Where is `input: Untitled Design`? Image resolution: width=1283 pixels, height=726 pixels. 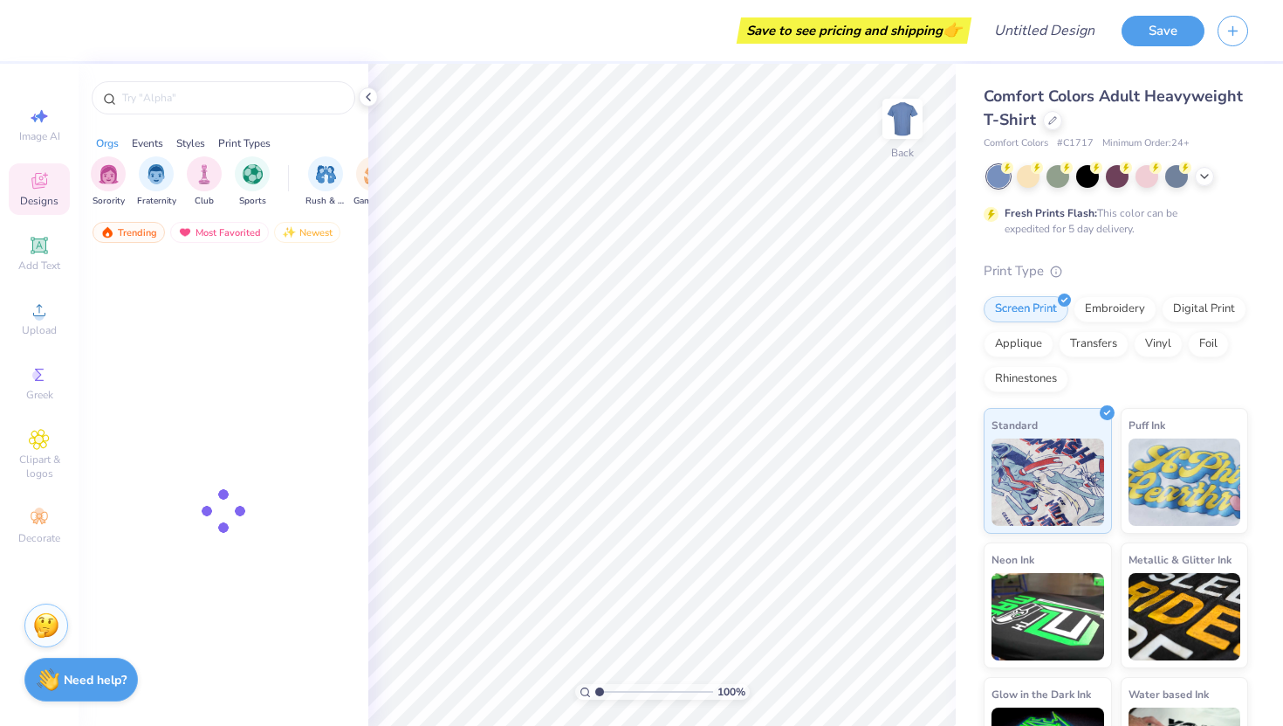 input: Untitled Design is located at coordinates (1044, 31).